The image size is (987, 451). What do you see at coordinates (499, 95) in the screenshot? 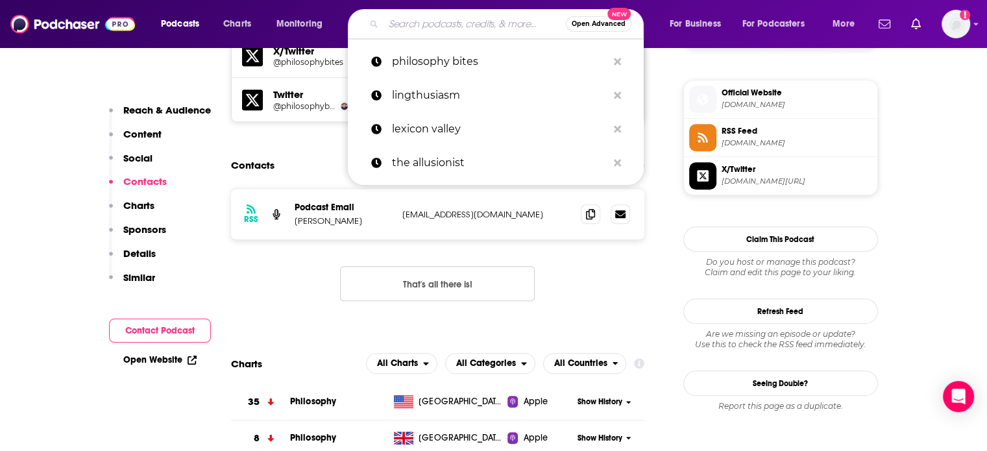
I see `p: lingthusiasm` at bounding box center [499, 95].